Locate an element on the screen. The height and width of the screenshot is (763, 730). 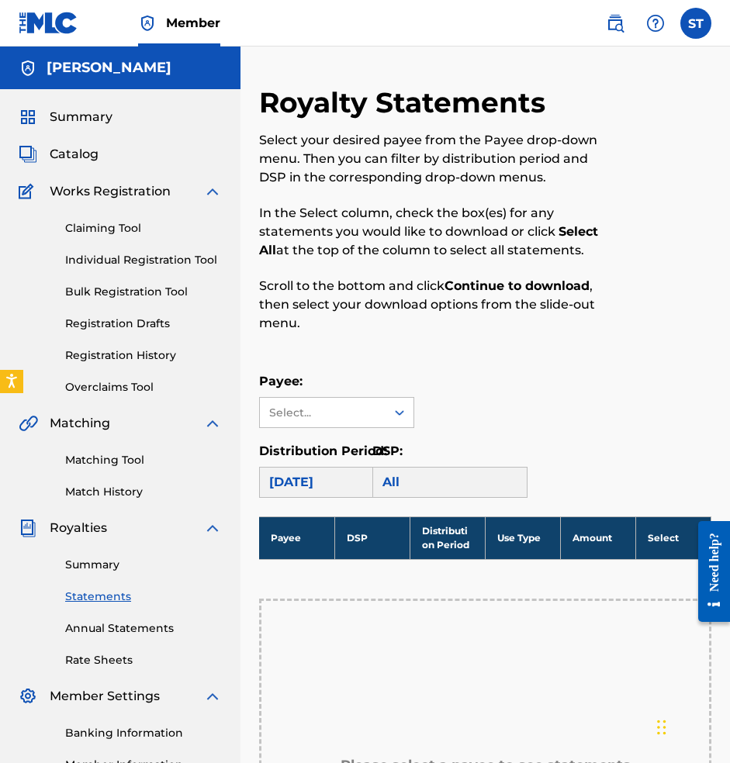
img: MLC Logo is located at coordinates (48, 22).